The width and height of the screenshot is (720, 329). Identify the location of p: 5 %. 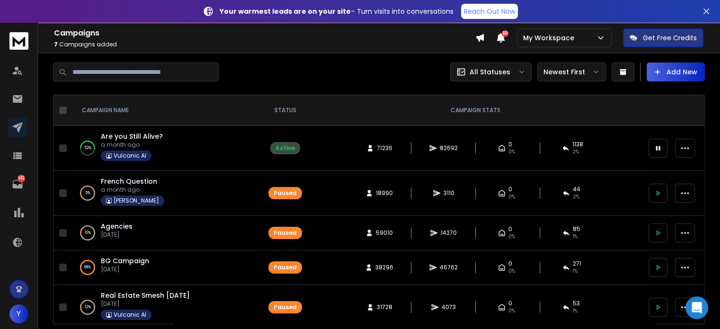
(88, 193).